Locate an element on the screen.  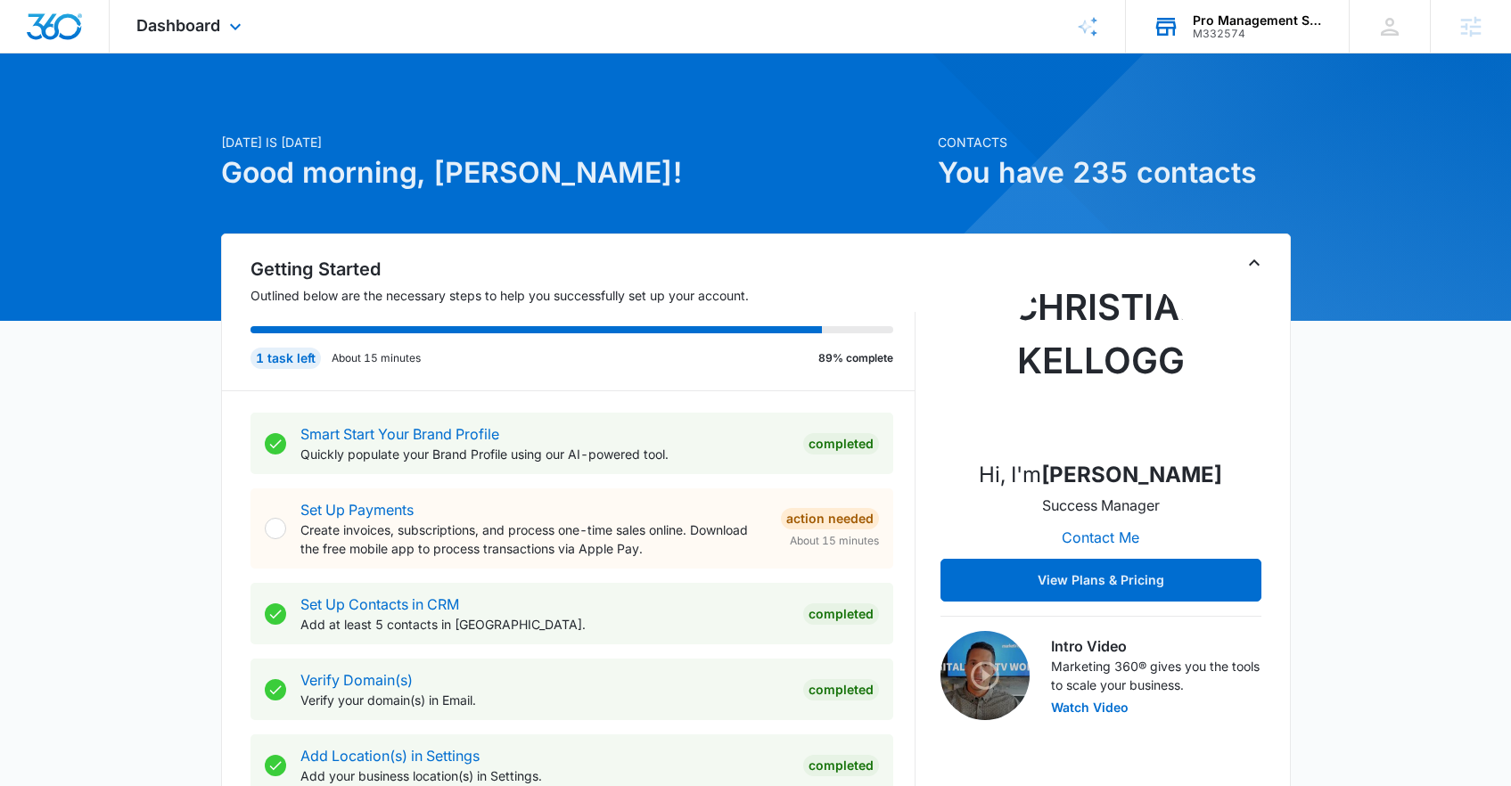
span: About 15 minutes is located at coordinates (834, 541).